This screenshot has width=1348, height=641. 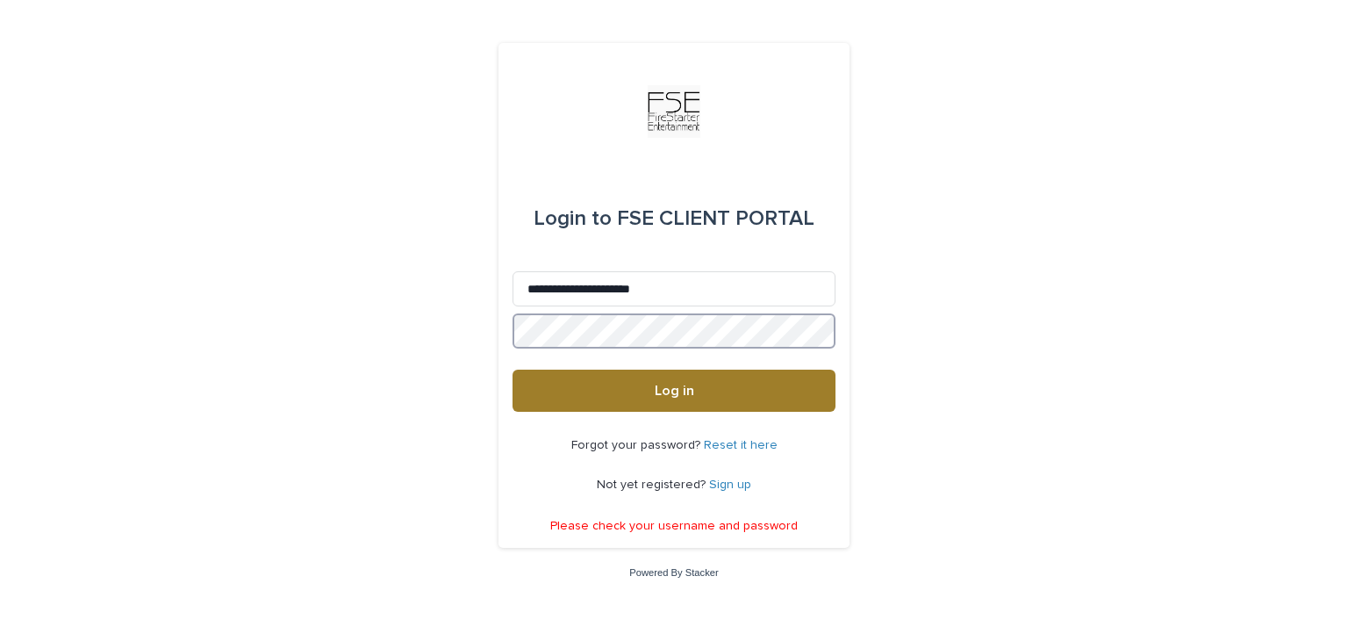 I want to click on span: Forgot your password?, so click(x=637, y=445).